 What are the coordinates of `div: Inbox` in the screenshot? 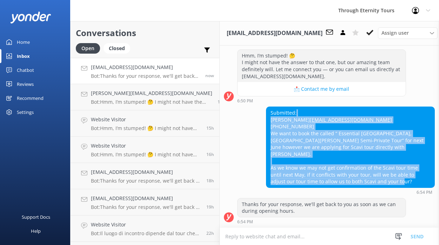 It's located at (23, 56).